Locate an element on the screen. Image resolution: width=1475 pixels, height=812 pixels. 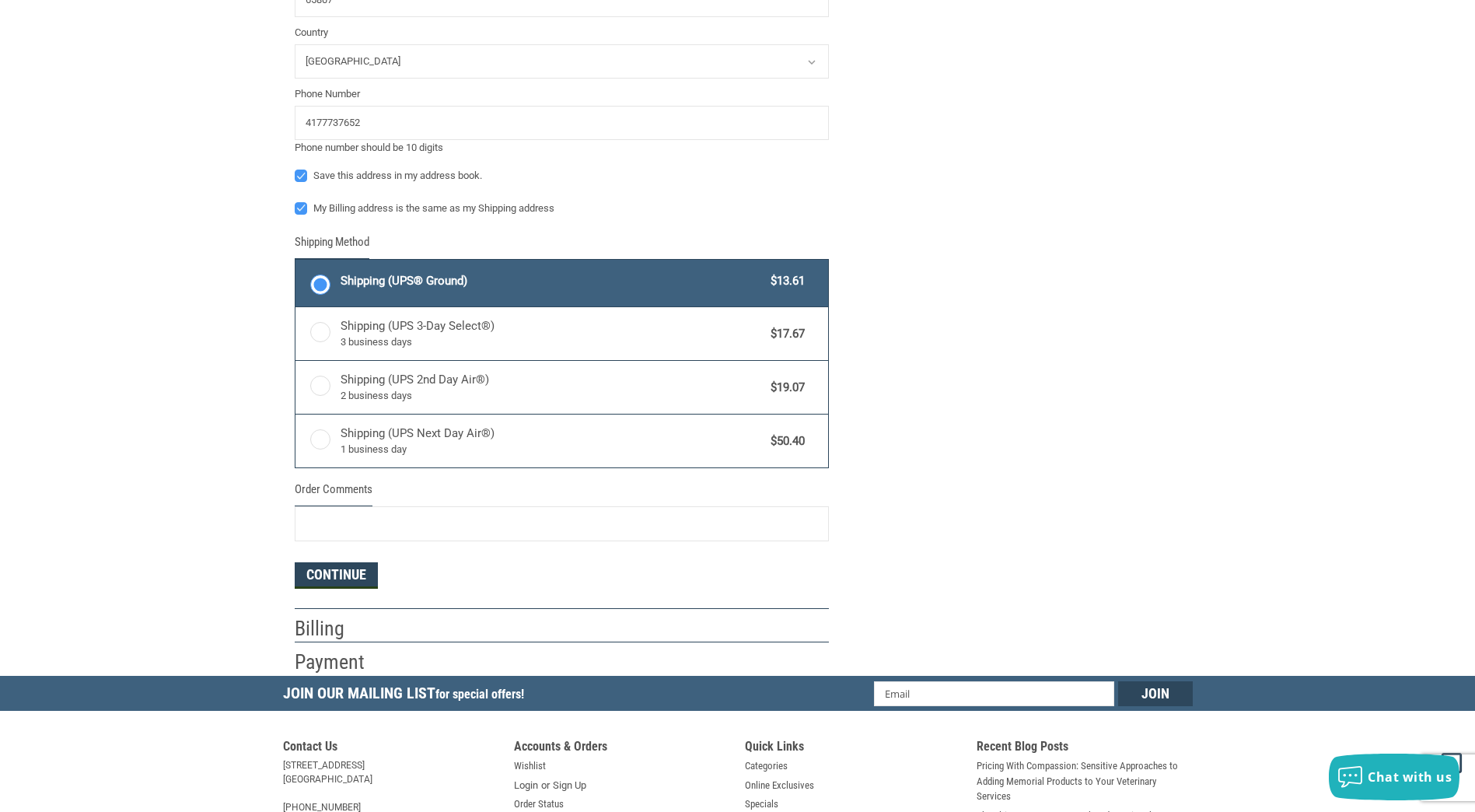
span: $17.67 is located at coordinates (785, 334).